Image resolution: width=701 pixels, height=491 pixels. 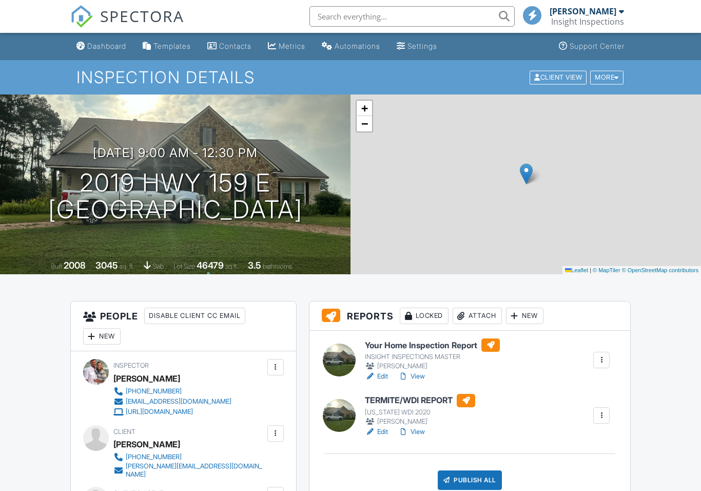 What do you see at coordinates (286, 46) in the screenshot?
I see `a: Metrics` at bounding box center [286, 46].